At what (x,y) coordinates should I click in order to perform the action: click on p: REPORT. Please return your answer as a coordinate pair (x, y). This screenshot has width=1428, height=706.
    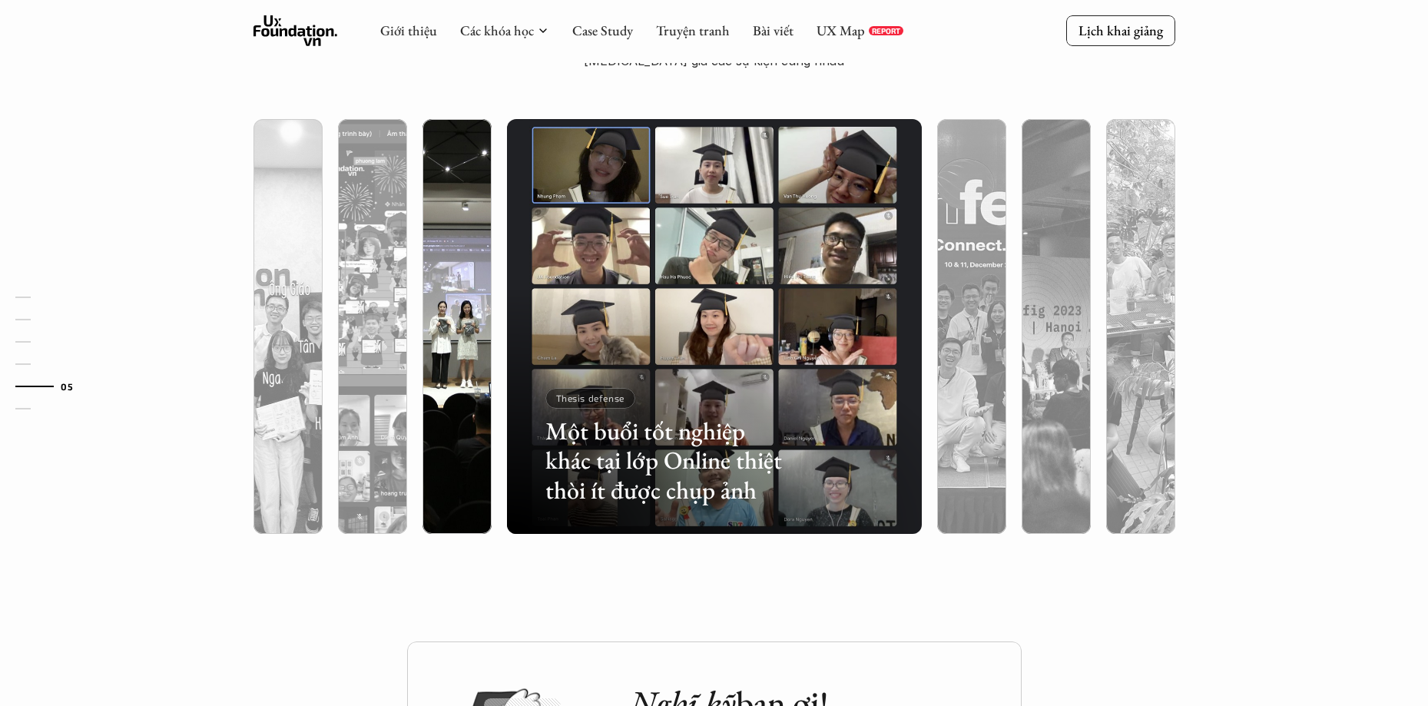
    Looking at the image, I should click on (886, 31).